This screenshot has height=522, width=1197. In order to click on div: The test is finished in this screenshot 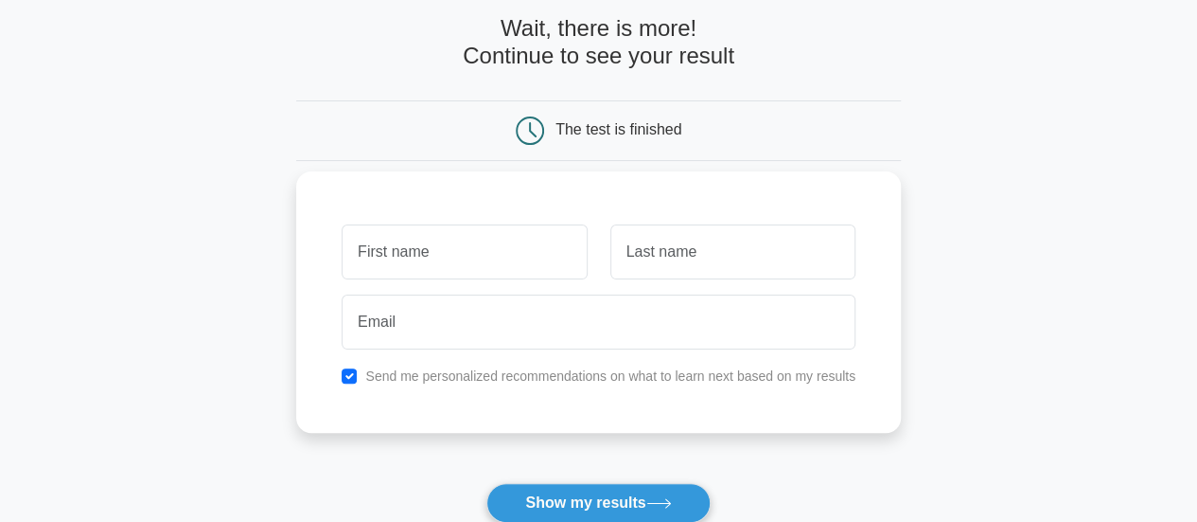, I will do `click(618, 129)`.